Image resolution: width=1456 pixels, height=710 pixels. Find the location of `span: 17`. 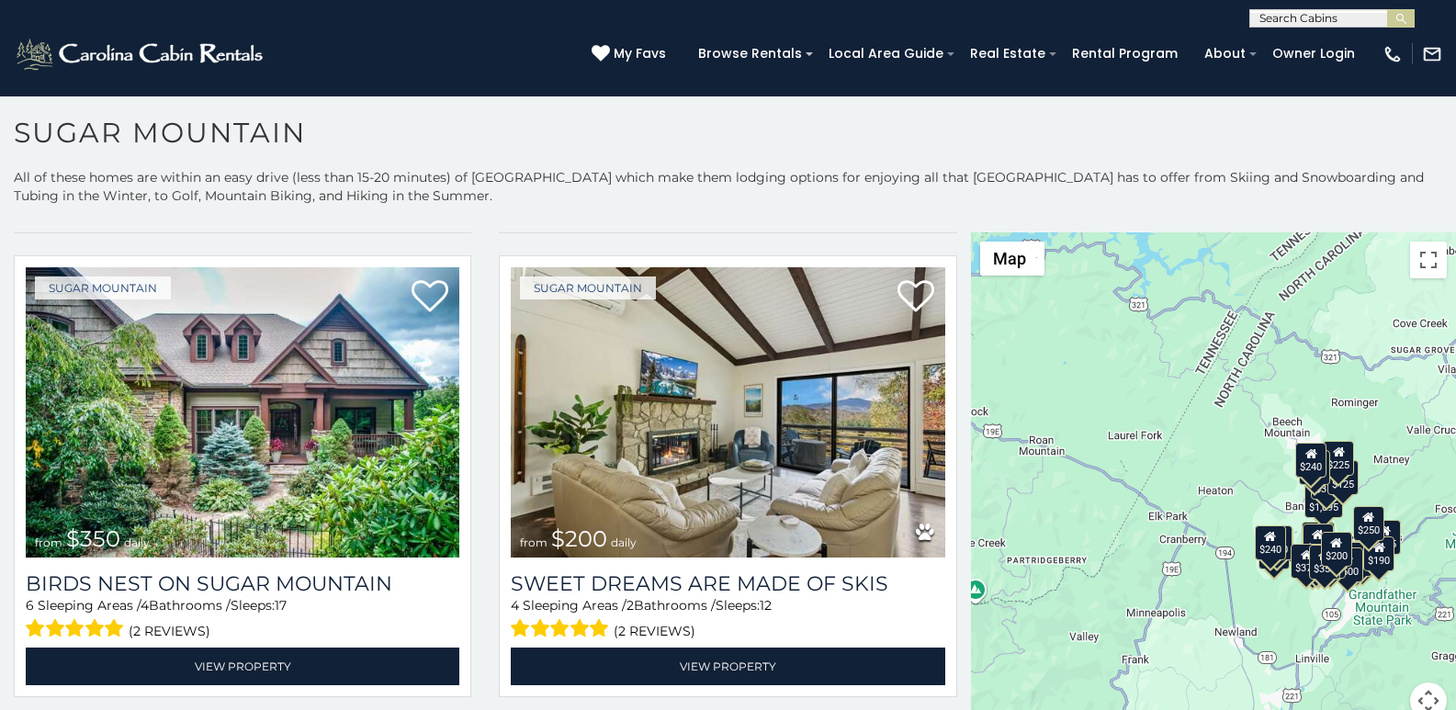

span: 17 is located at coordinates (280, 605).